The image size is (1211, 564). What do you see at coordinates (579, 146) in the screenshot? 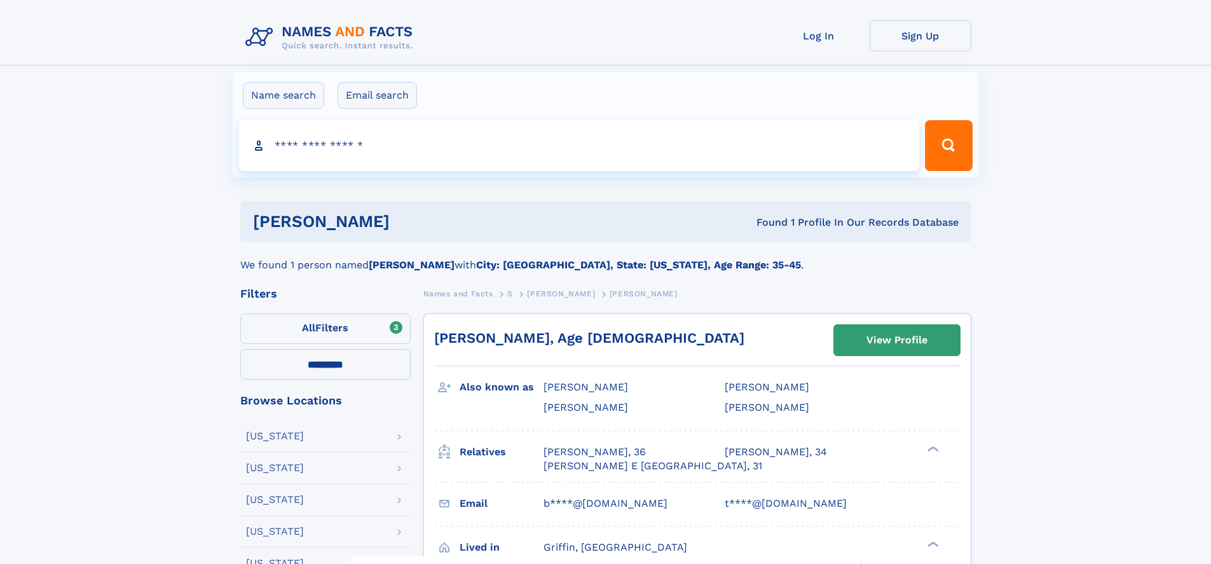
I see `input: search input` at bounding box center [579, 146].